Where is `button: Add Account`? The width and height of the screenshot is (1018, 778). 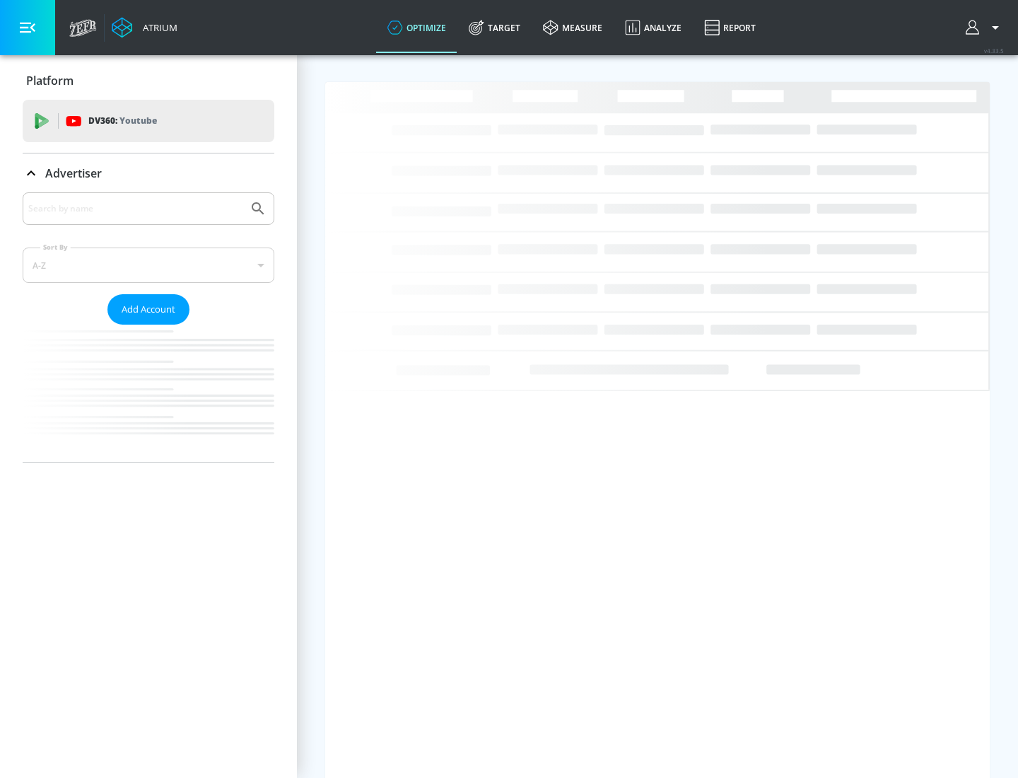
button: Add Account is located at coordinates (148, 309).